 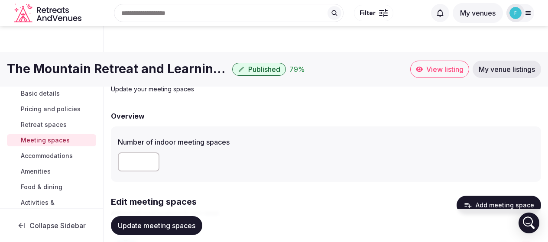 What do you see at coordinates (264, 69) in the screenshot?
I see `span: Published` at bounding box center [264, 69].